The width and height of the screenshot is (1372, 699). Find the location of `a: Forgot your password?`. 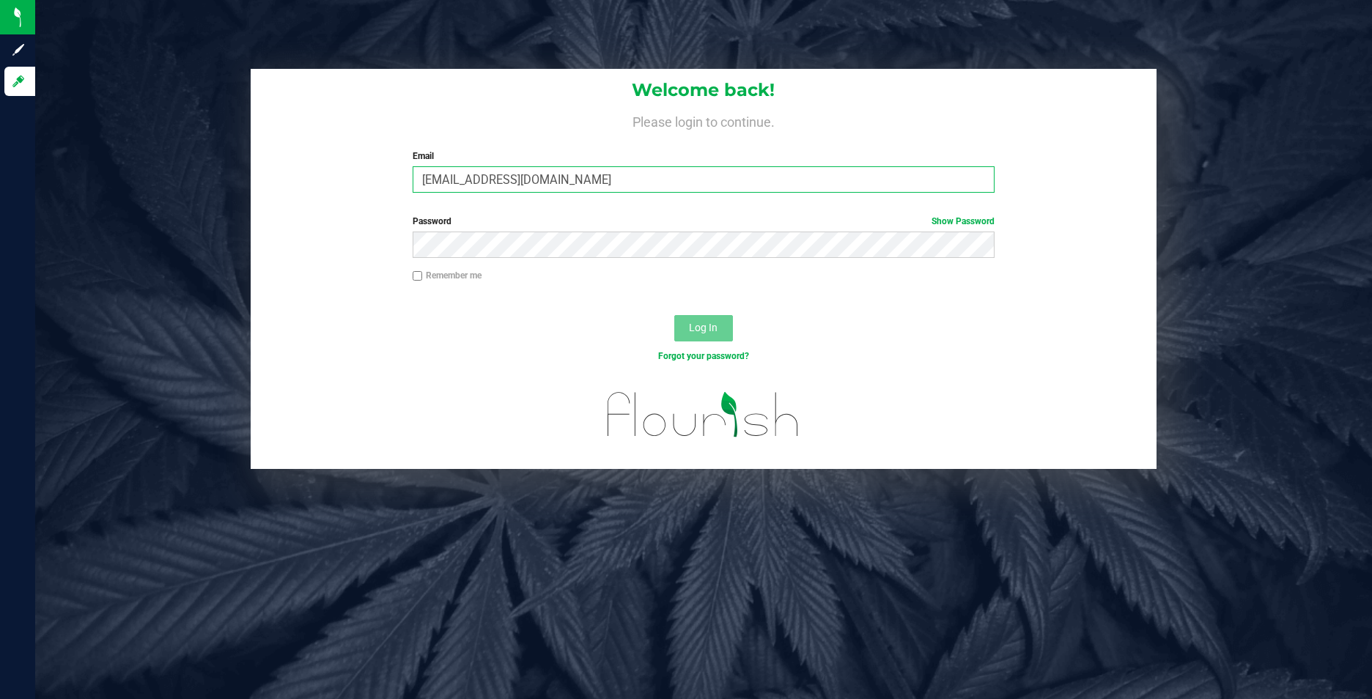

a: Forgot your password? is located at coordinates (703, 356).